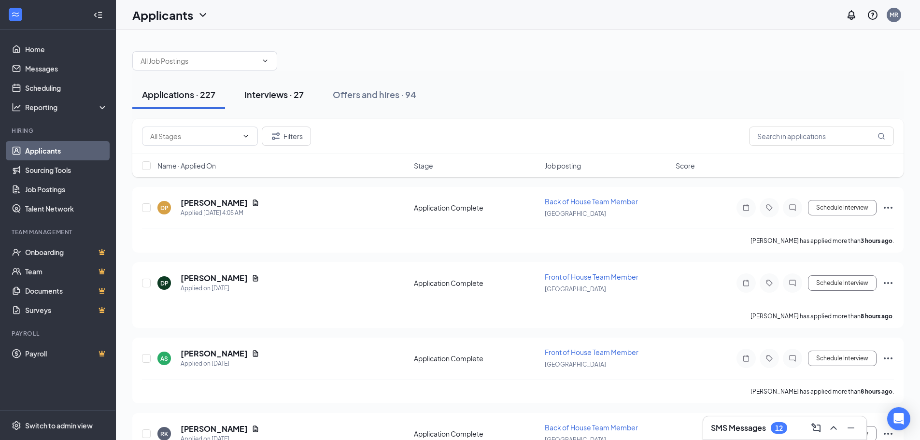 Image resolution: width=920 pixels, height=440 pixels. I want to click on div: Open Intercom Messenger, so click(899, 419).